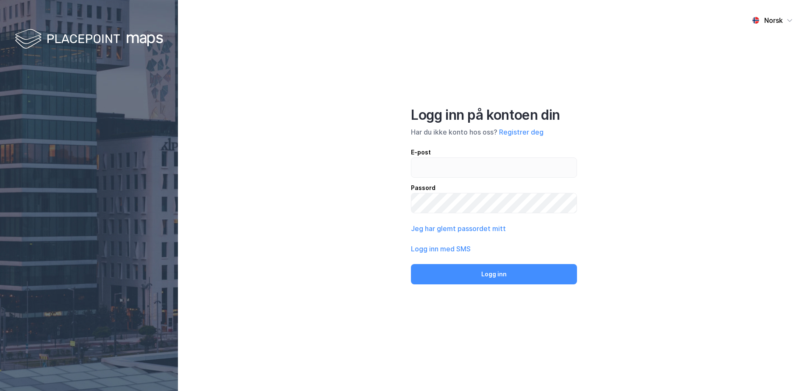  Describe the element at coordinates (494, 188) in the screenshot. I see `div: Passord` at that location.